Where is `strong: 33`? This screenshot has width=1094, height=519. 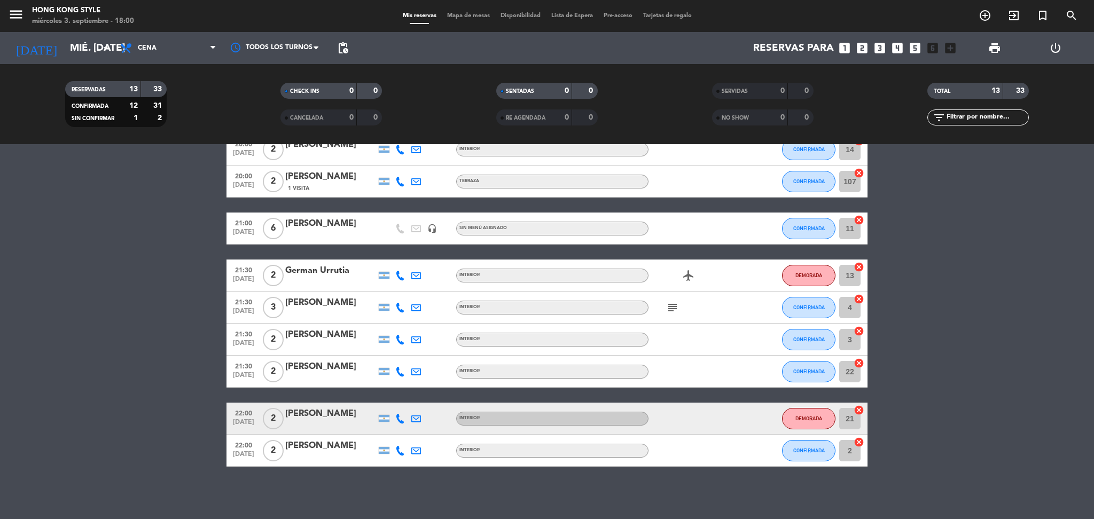
strong: 33 is located at coordinates (159, 89).